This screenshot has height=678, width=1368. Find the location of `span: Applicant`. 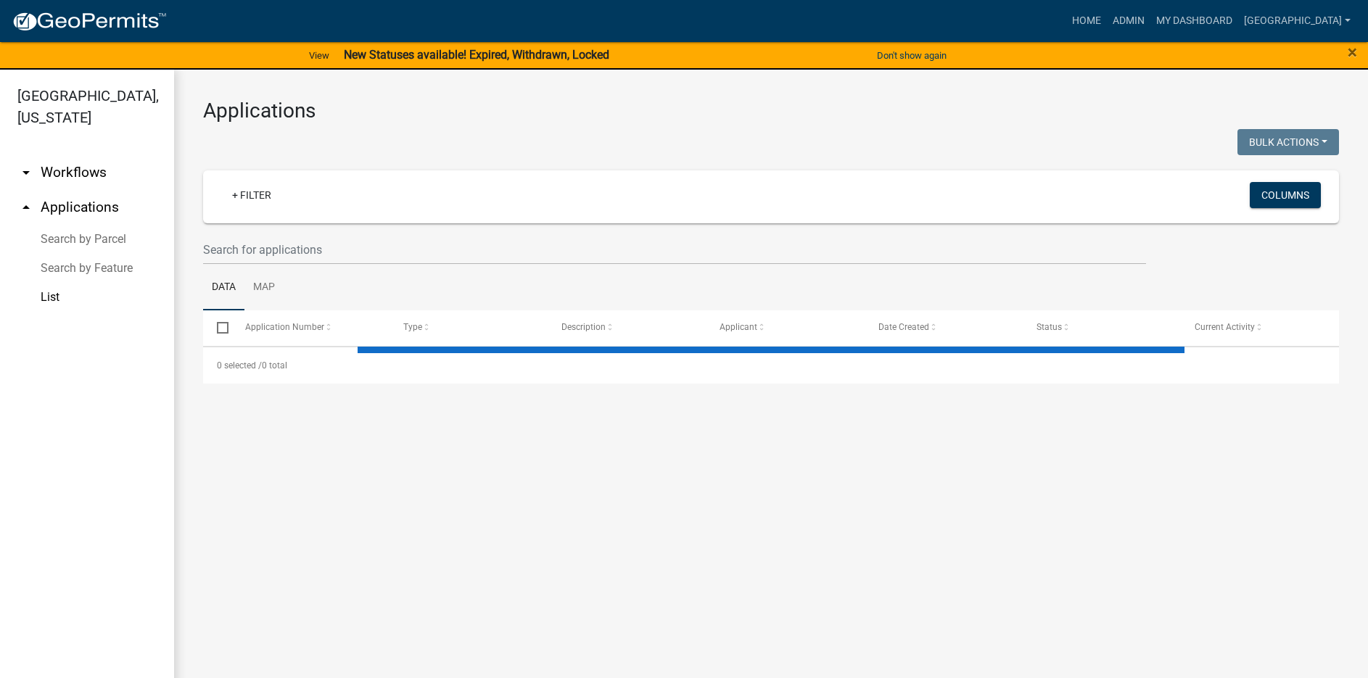

span: Applicant is located at coordinates (738, 327).